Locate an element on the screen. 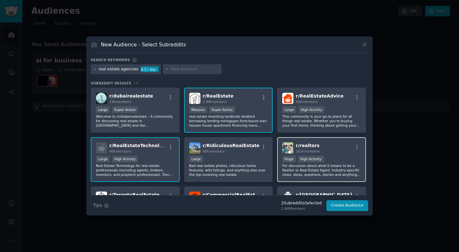  p: This community is your go-to place for all things real estate. Whether you're buying your first h... is located at coordinates (322, 121).